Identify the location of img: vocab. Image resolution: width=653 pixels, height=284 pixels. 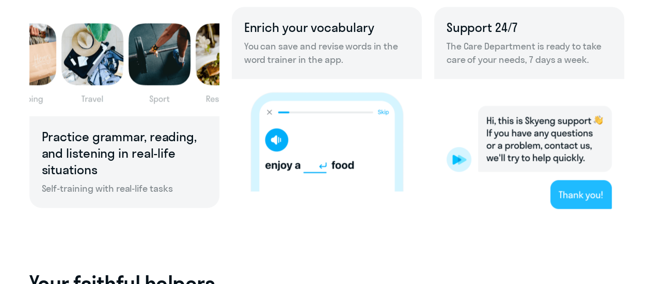
(327, 135).